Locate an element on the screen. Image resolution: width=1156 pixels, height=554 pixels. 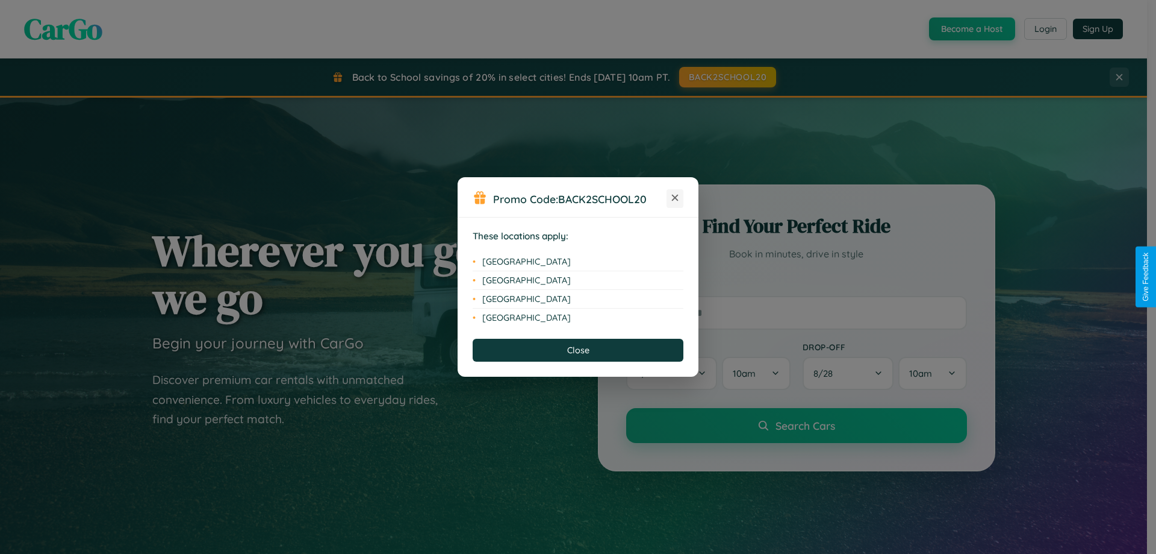
strong: These locations apply: is located at coordinates (520, 236).